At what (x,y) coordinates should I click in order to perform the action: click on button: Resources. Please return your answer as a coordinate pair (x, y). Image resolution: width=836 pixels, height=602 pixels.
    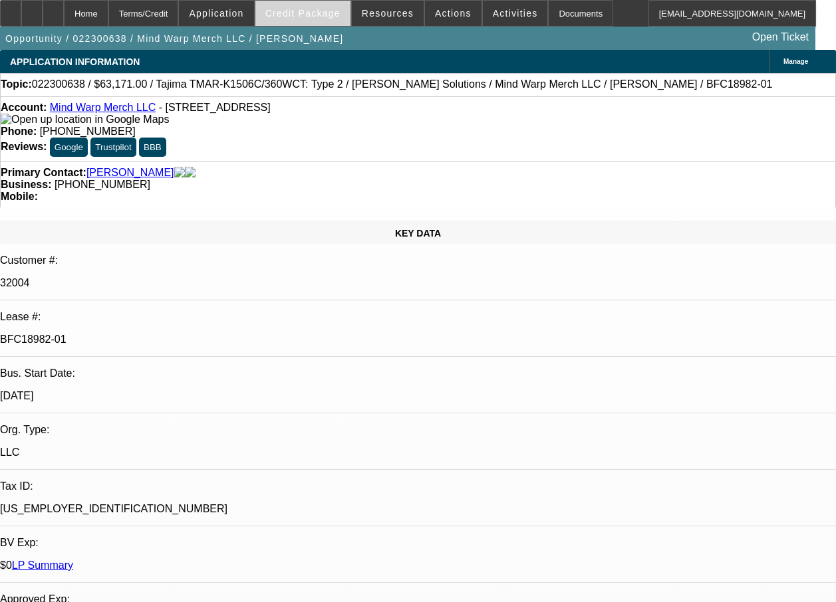
    Looking at the image, I should click on (388, 13).